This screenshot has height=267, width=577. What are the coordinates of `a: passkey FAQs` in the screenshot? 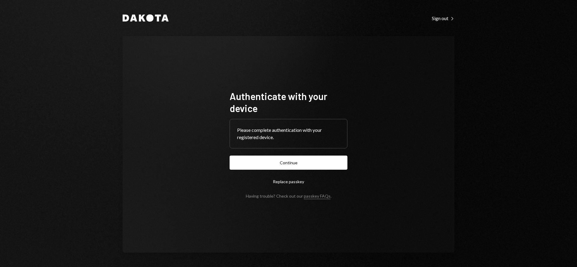 It's located at (317, 196).